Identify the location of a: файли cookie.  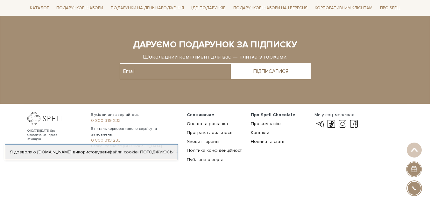
(123, 152).